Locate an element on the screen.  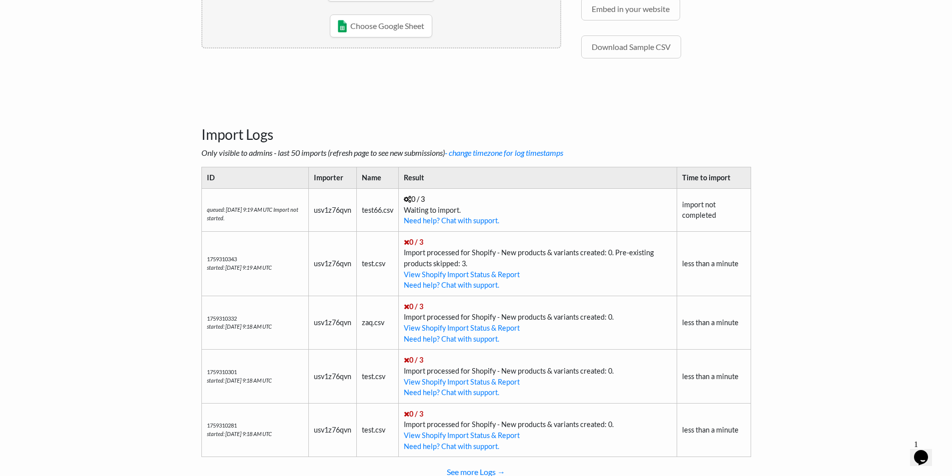
th: ID is located at coordinates (255, 178).